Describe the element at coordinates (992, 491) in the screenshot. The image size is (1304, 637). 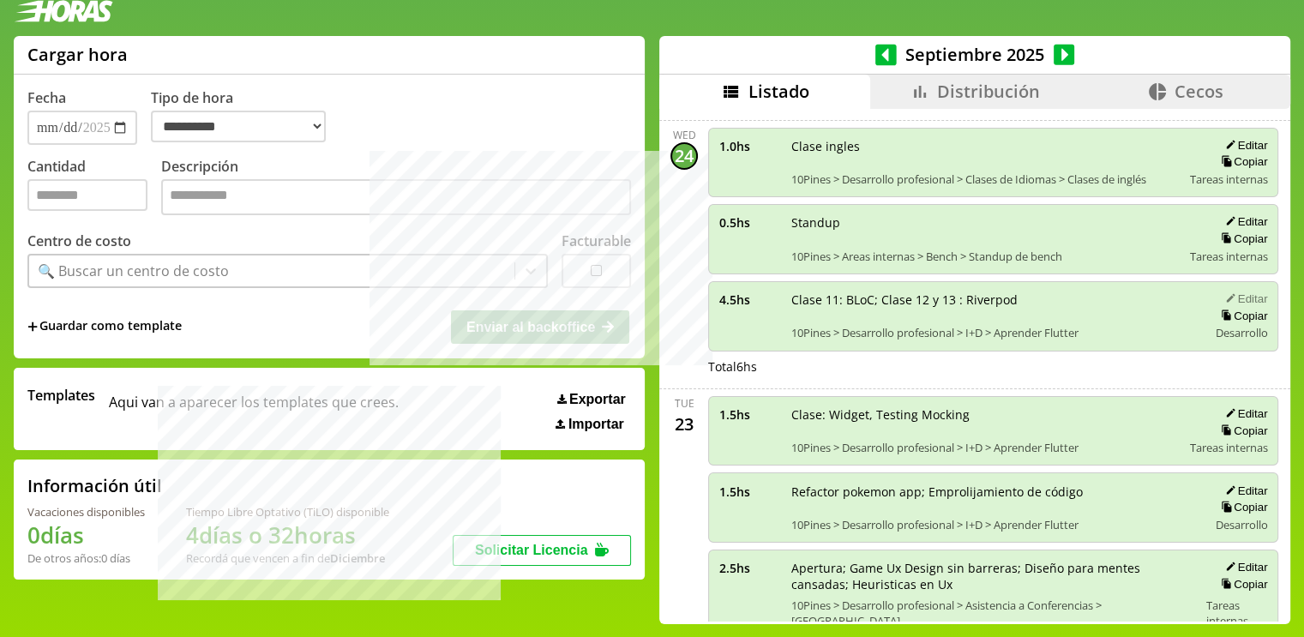
I see `span: Refactor pokemon app; Emprolijamiento de código` at that location.